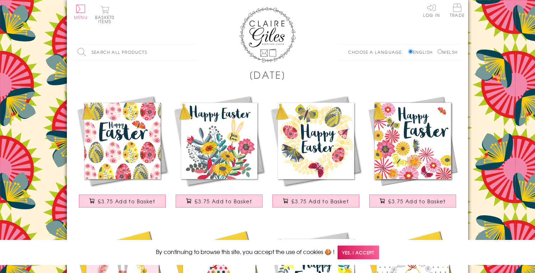 This screenshot has height=273, width=535. Describe the element at coordinates (268, 35) in the screenshot. I see `img: Claire Giles Greetings Cards` at that location.